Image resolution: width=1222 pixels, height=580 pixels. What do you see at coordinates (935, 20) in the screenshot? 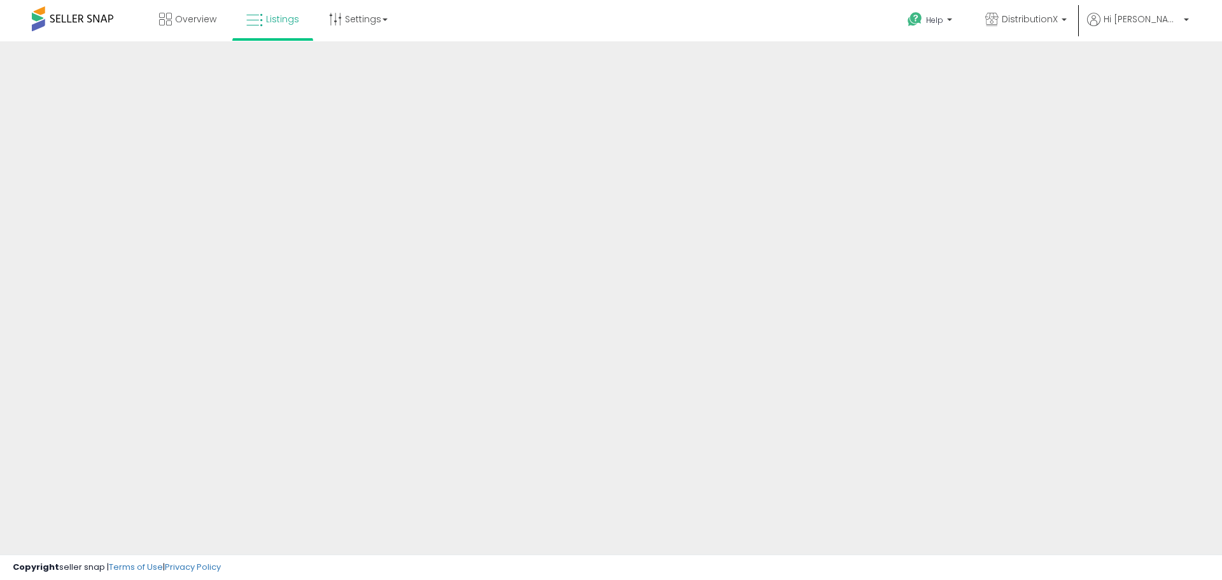
I see `span: Help` at bounding box center [935, 20].